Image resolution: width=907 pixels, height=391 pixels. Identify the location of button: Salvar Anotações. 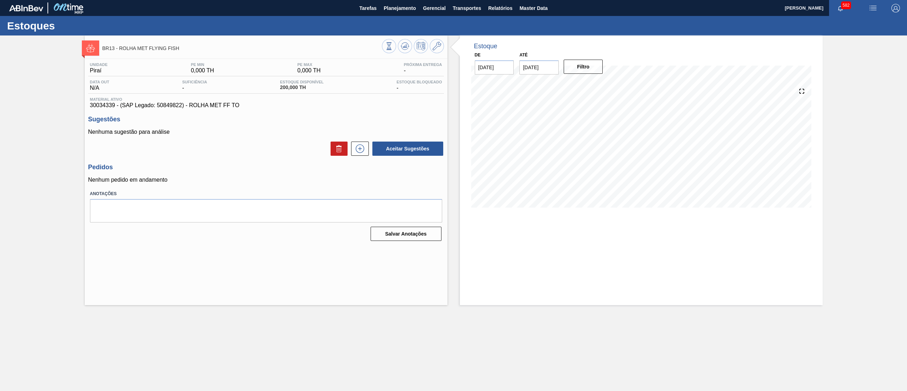
(406, 234).